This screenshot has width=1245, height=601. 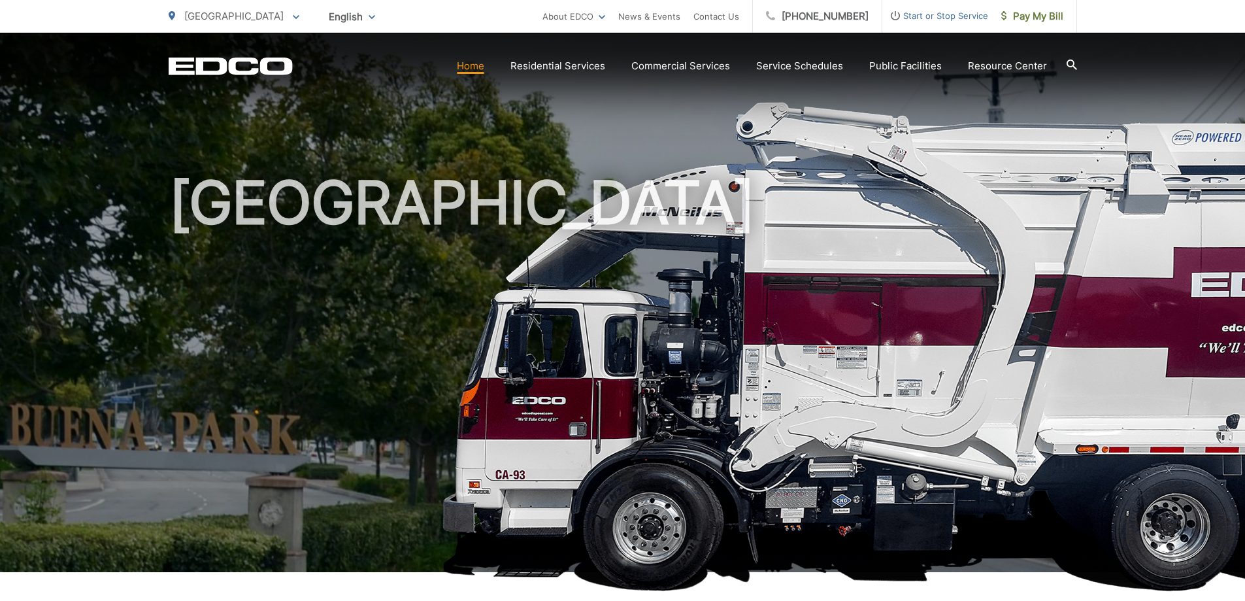 I want to click on a: EDCD logo. Return to the homepage., so click(x=231, y=66).